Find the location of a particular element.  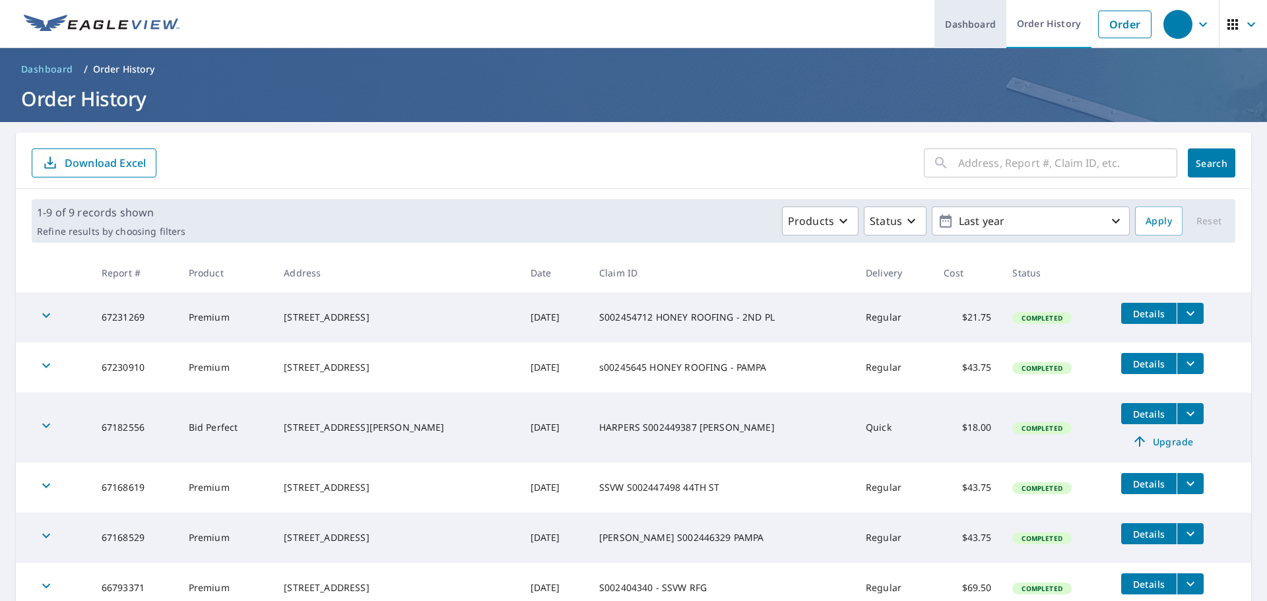

td: 67182556 is located at coordinates (135, 428).